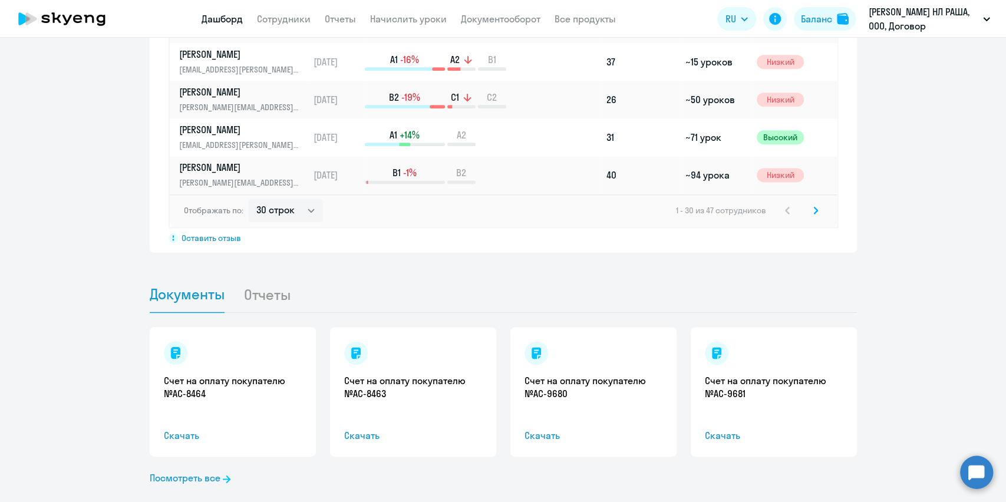 The image size is (1006, 502). I want to click on td: ~94 урока, so click(716, 175).